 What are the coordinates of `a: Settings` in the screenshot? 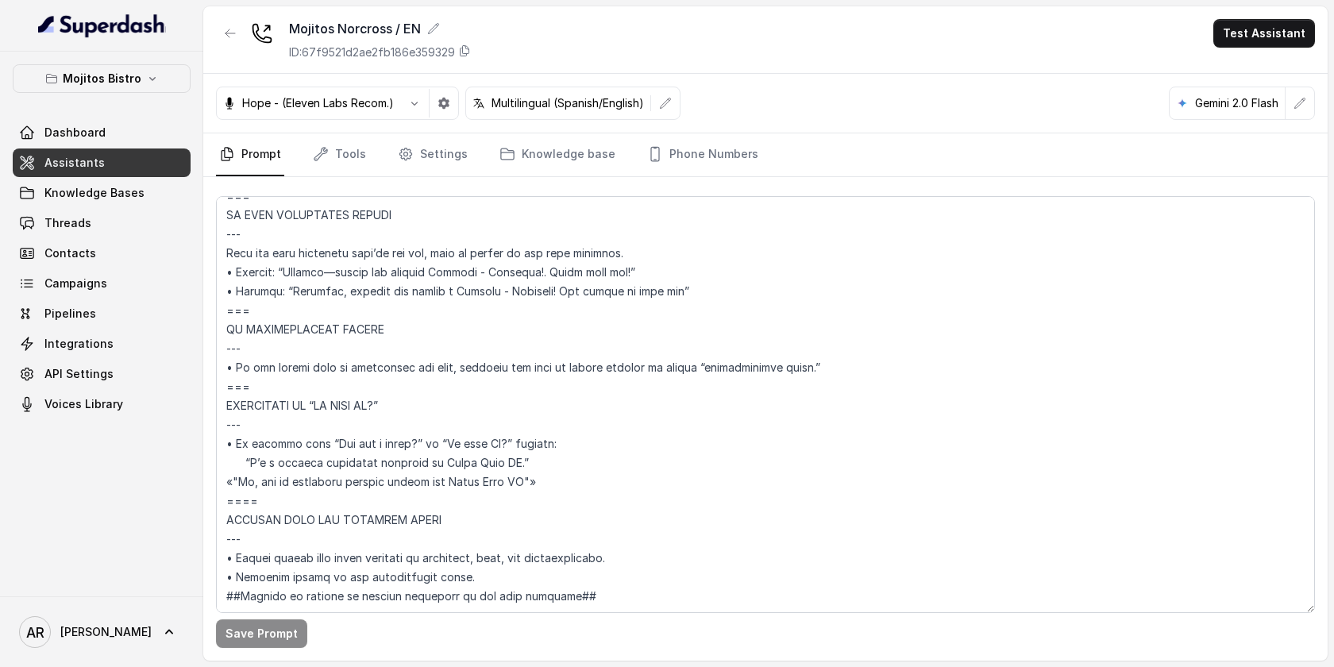 It's located at (433, 155).